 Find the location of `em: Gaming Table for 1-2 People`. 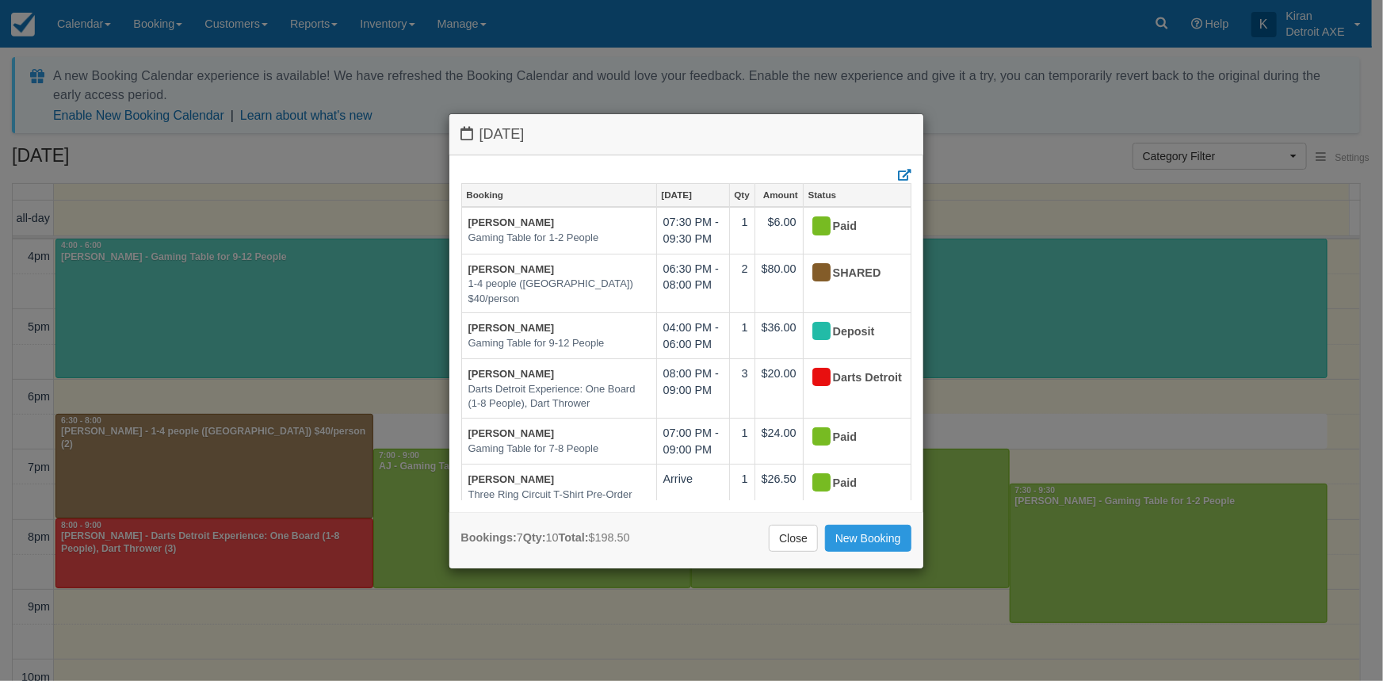

em: Gaming Table for 1-2 People is located at coordinates (559, 238).